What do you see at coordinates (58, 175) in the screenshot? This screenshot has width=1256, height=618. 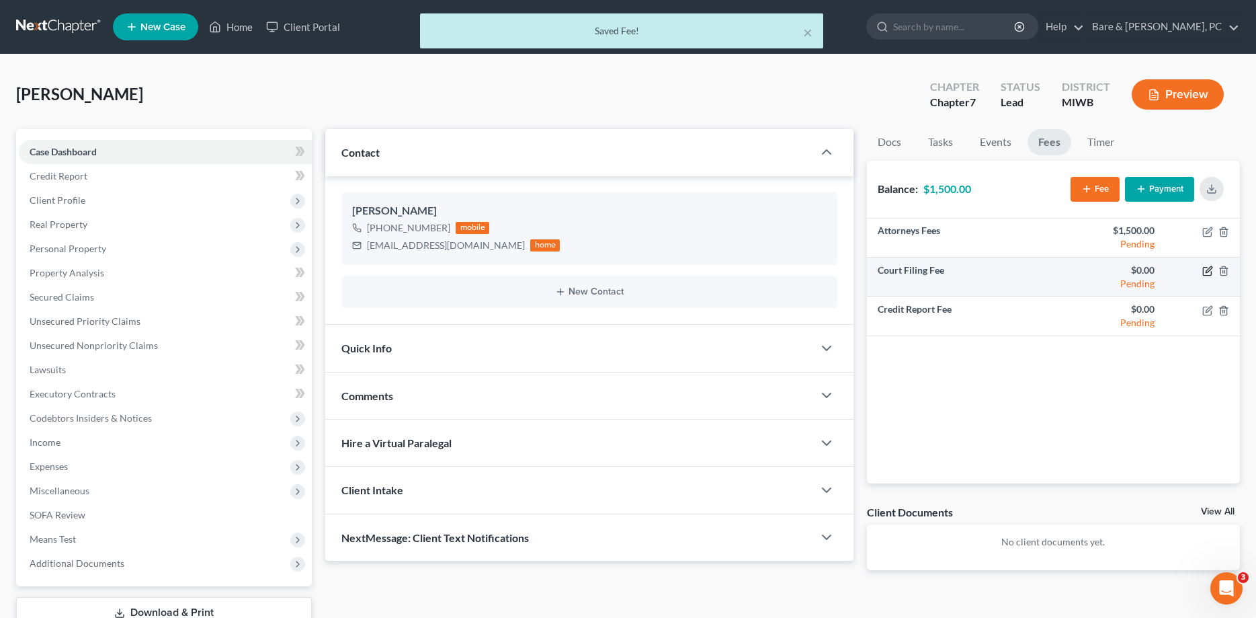 I see `span: Credit Report` at bounding box center [58, 175].